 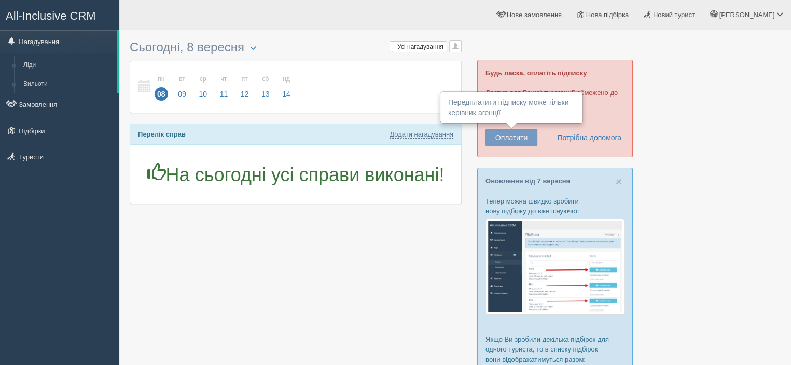 I want to click on a: вт 09, so click(x=182, y=87).